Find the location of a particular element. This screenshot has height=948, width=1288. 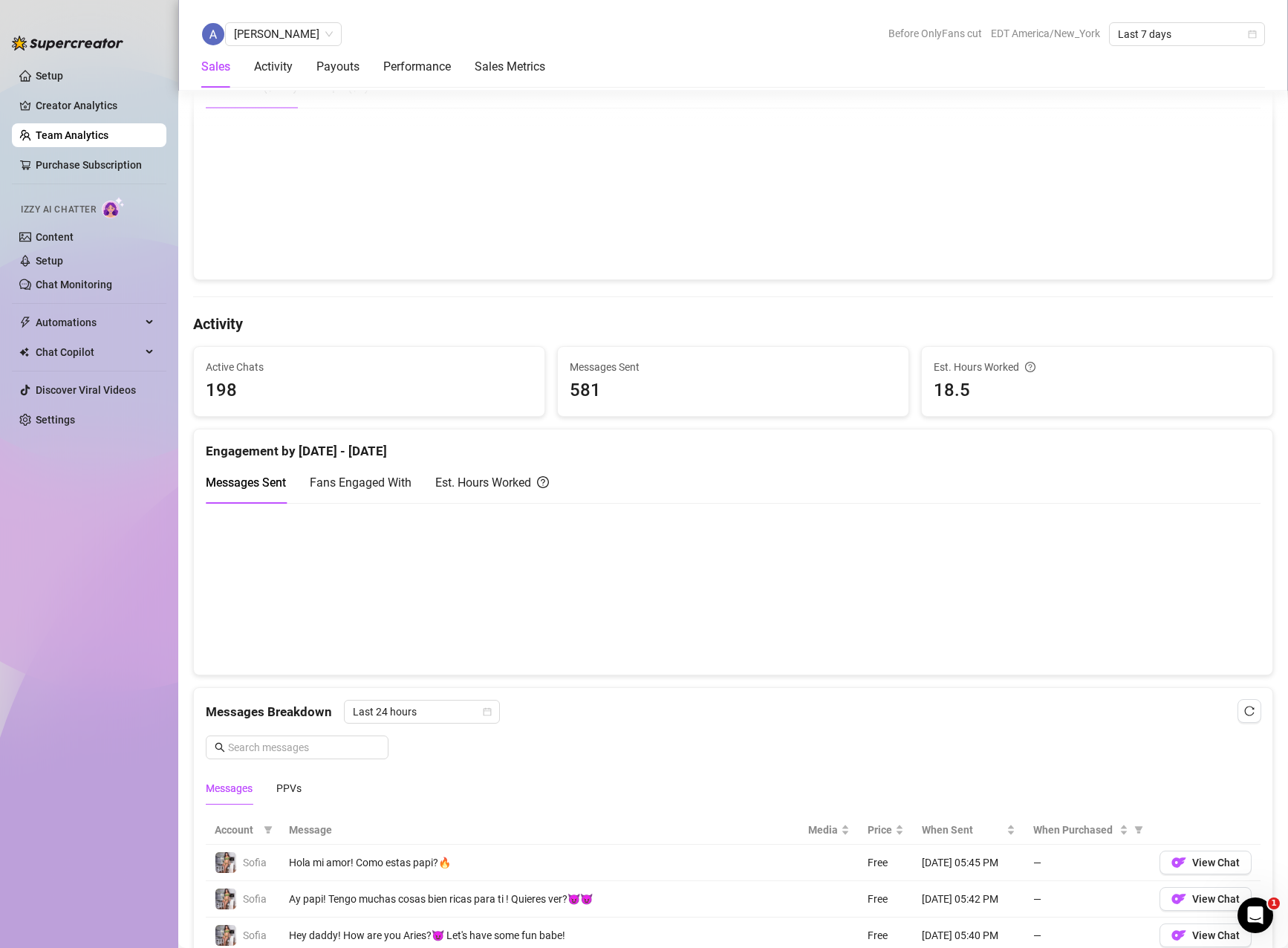

span: Price is located at coordinates (880, 830).